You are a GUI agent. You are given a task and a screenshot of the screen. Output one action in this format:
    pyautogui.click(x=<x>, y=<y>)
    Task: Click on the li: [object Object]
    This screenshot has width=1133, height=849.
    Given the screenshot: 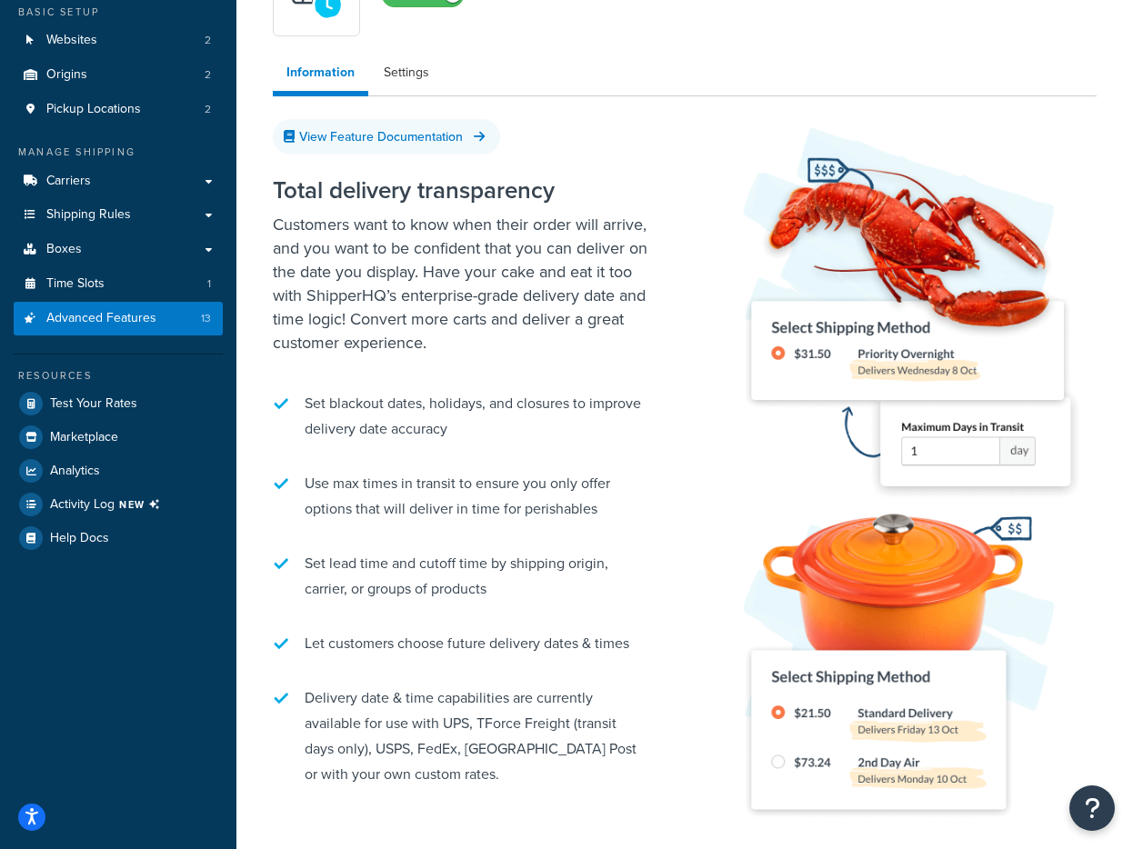 What is the action you would take?
    pyautogui.click(x=118, y=505)
    